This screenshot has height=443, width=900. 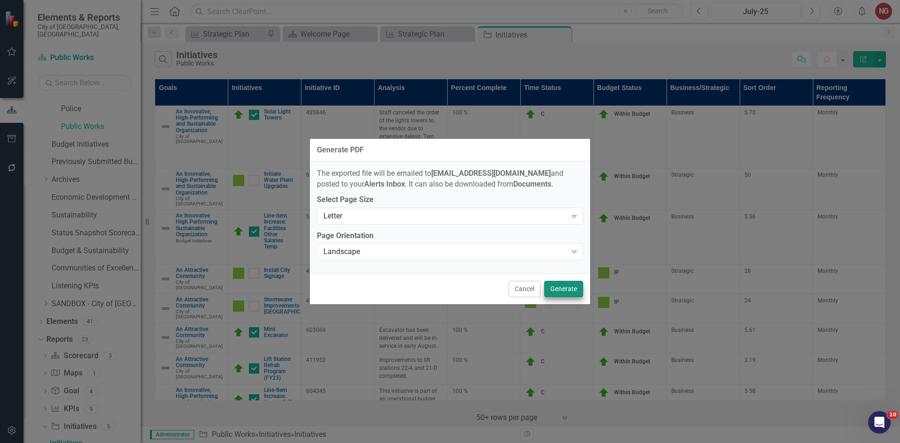 What do you see at coordinates (893, 415) in the screenshot?
I see `span: 10` at bounding box center [893, 415].